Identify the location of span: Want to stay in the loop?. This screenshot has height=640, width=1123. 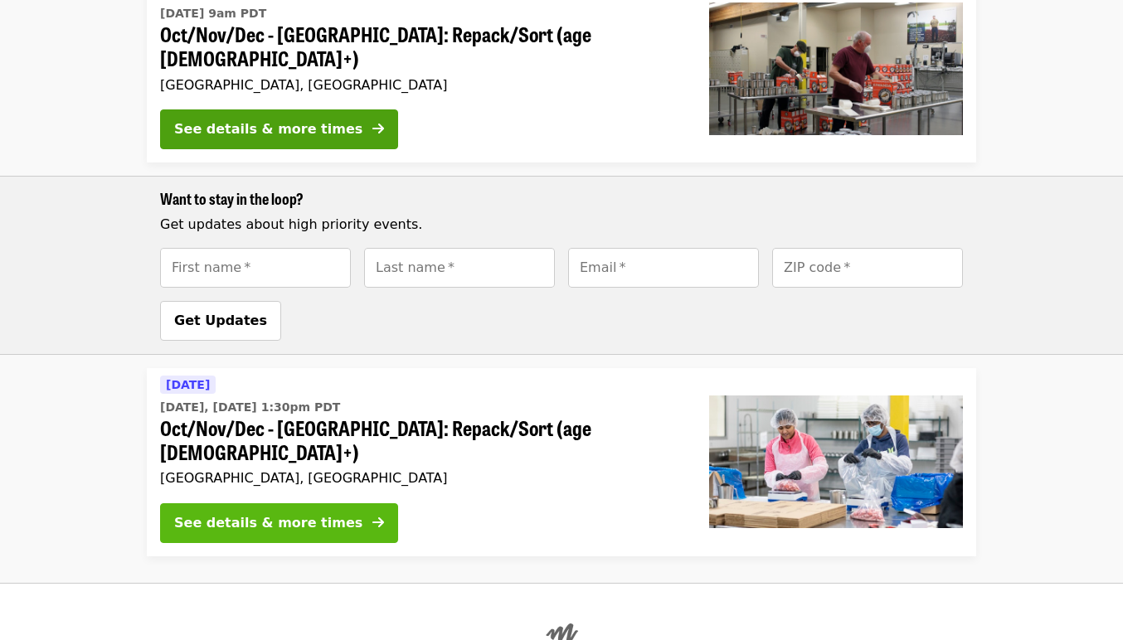
(231, 198).